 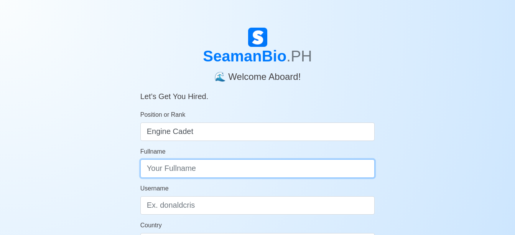 What do you see at coordinates (258, 74) in the screenshot?
I see `h4: 🌊 Welcome Aboard!` at bounding box center [258, 74].